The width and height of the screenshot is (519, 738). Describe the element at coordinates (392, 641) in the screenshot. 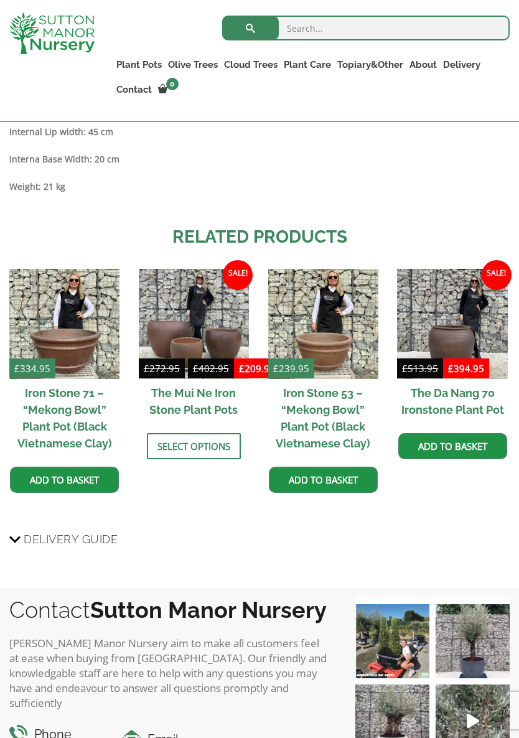

I see `img: Our elegant & picturesque Angustifolia Cones are an exquisite addition to your Bay Tree collectio...` at that location.